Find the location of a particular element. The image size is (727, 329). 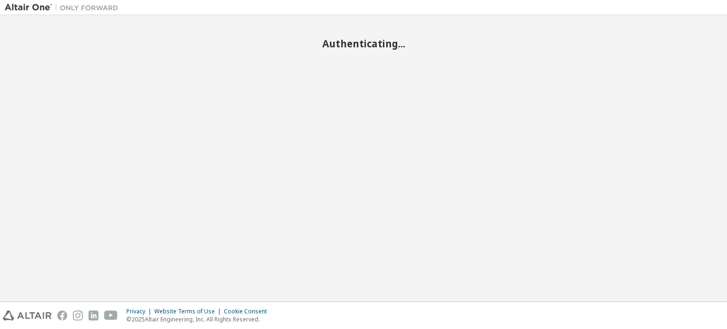

img: altair_logo.svg is located at coordinates (27, 315).